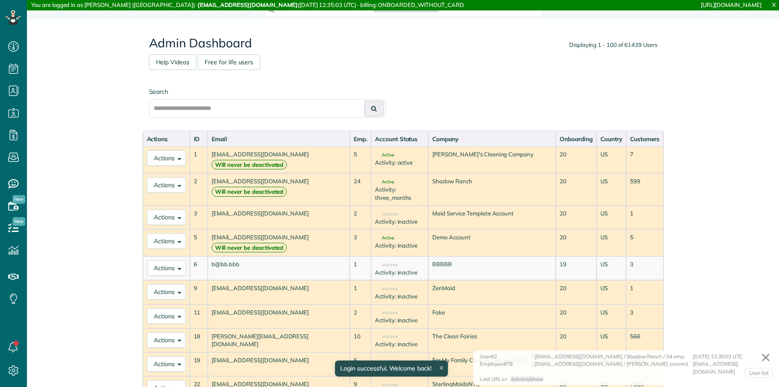 This screenshot has width=779, height=387. I want to click on div: Onboarding, so click(576, 139).